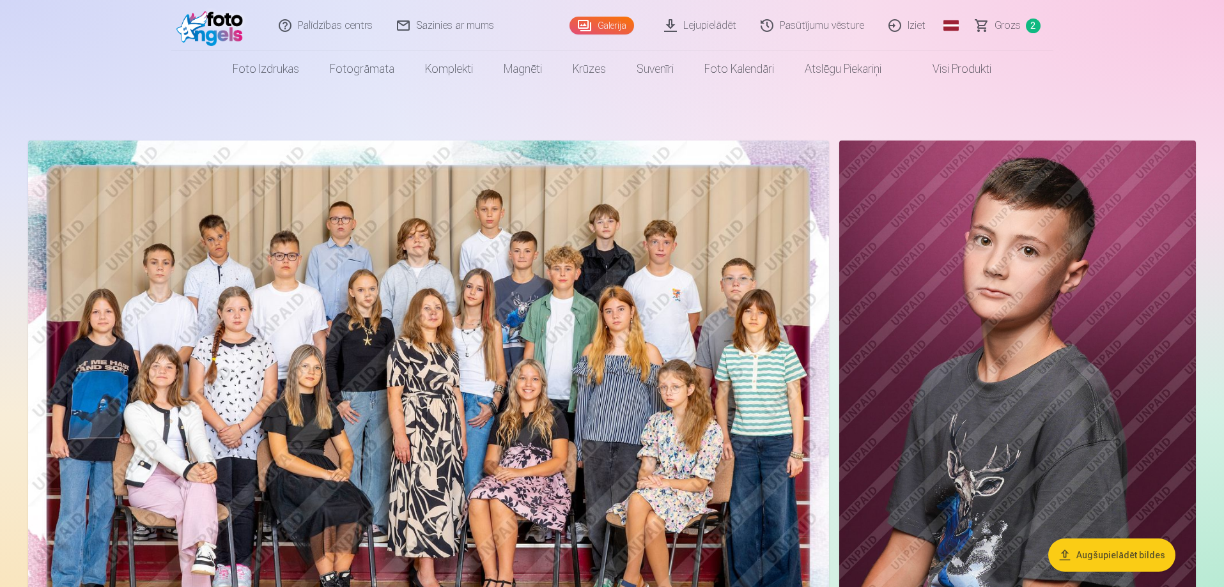 The width and height of the screenshot is (1224, 587). Describe the element at coordinates (449, 69) in the screenshot. I see `a: Komplekti` at that location.